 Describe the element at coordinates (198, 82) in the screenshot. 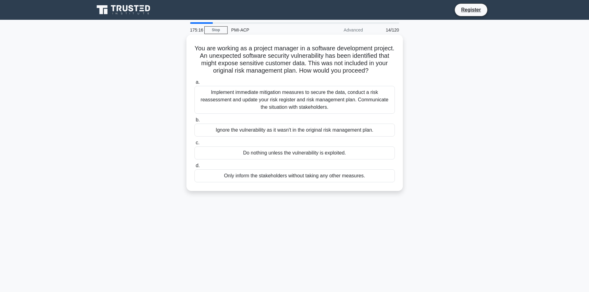

I see `span: a.` at that location.